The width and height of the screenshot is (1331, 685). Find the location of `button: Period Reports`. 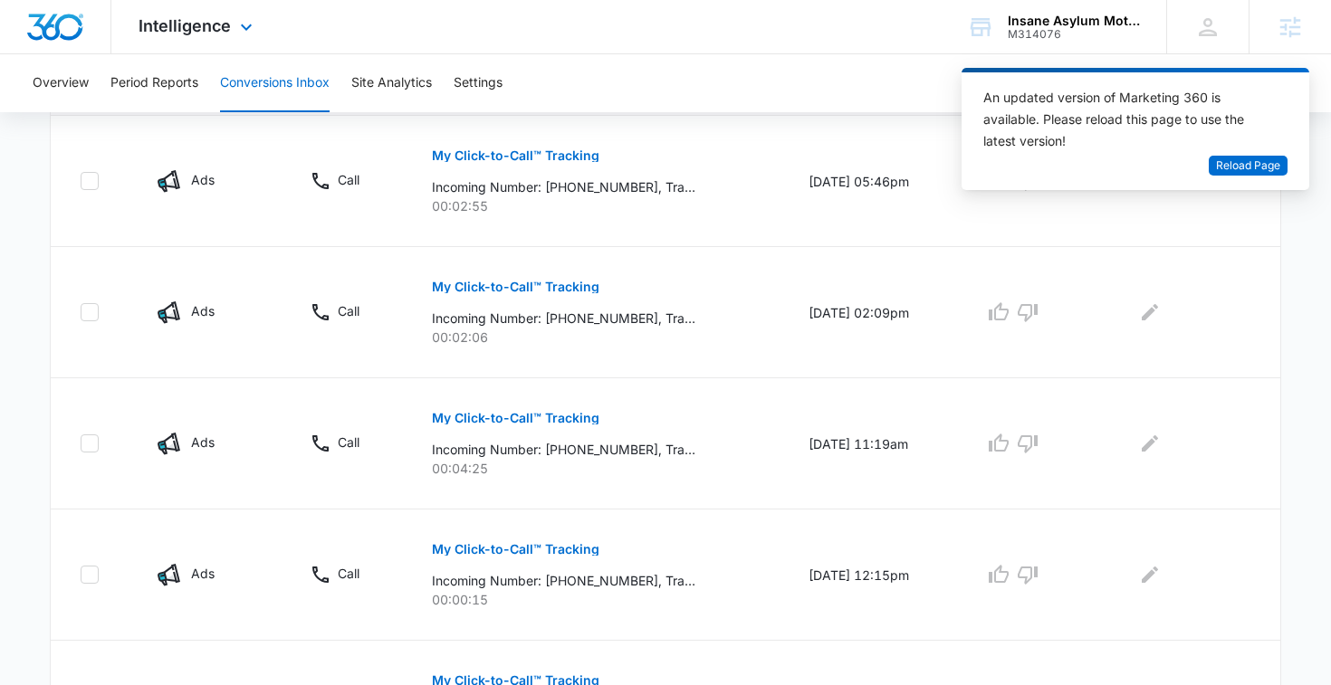

button: Period Reports is located at coordinates (154, 83).